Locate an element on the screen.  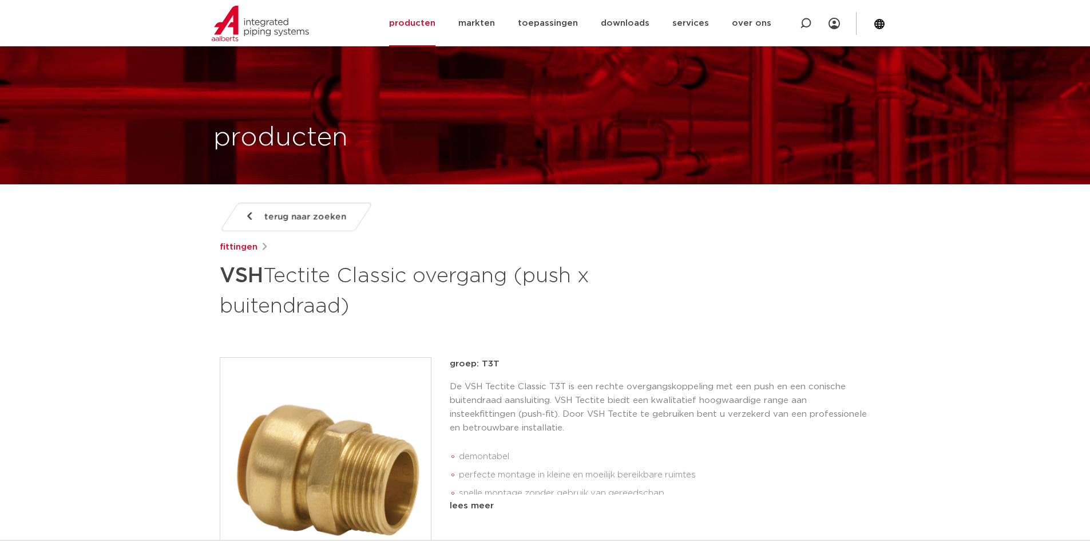
p: De VSH Tectite Classic T3T is een rechte overgangskoppeling met een push en een conische buitendr... is located at coordinates (660, 408).